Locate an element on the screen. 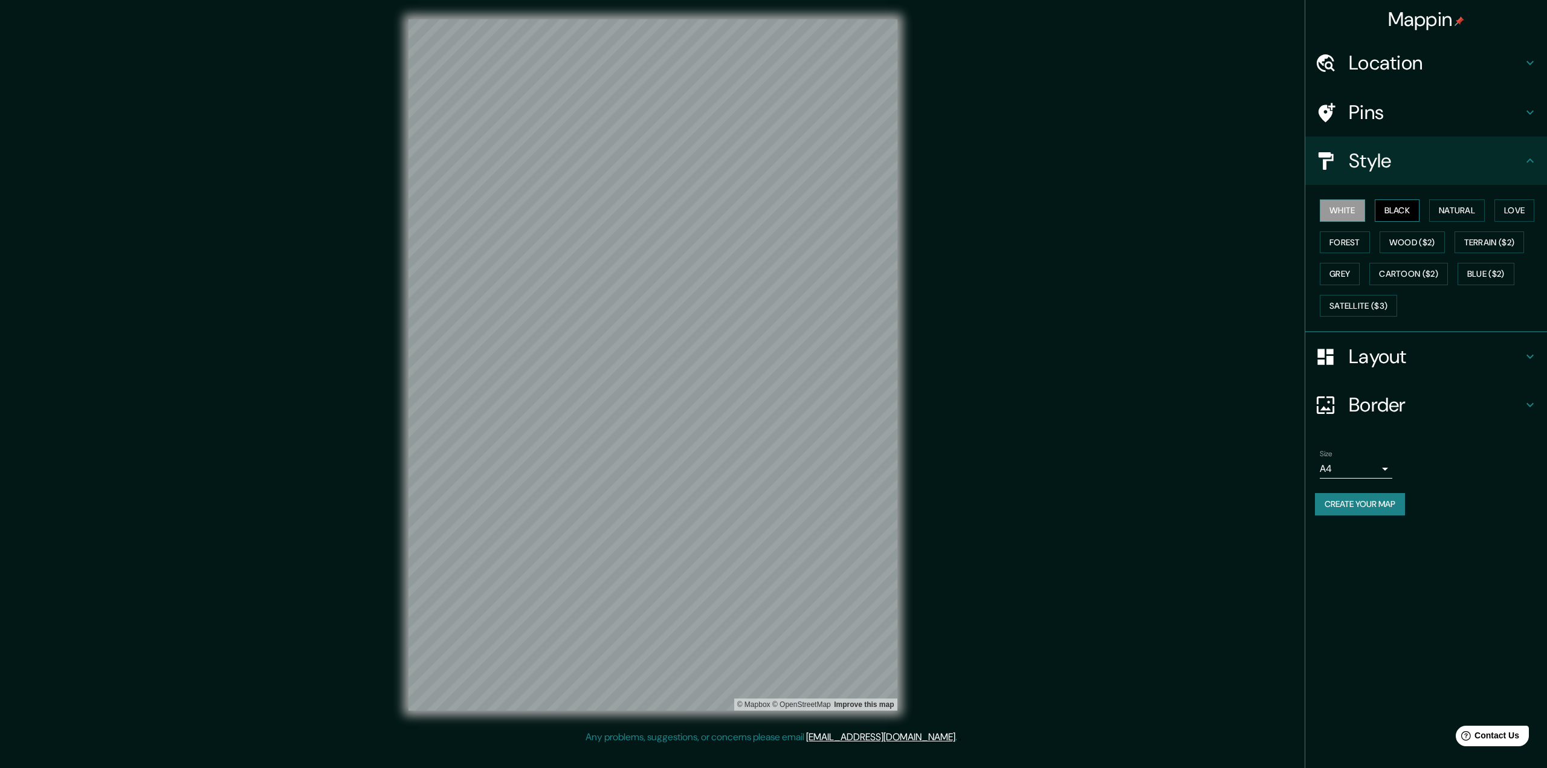  button: Terrain ($2) is located at coordinates (1489, 242).